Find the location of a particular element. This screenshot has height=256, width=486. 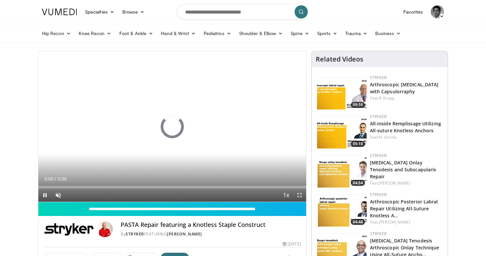

a: Trauma is located at coordinates (356, 33).